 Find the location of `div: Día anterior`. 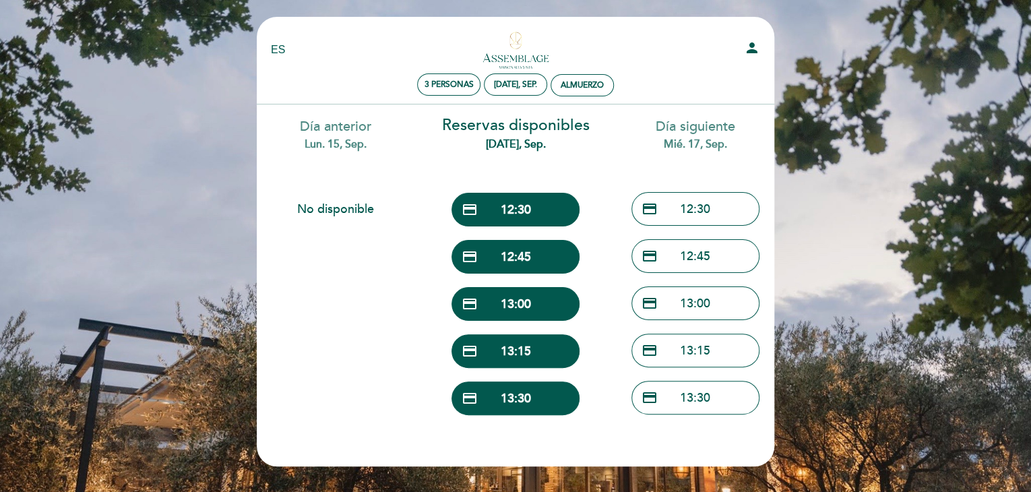

div: Día anterior is located at coordinates (336, 134).